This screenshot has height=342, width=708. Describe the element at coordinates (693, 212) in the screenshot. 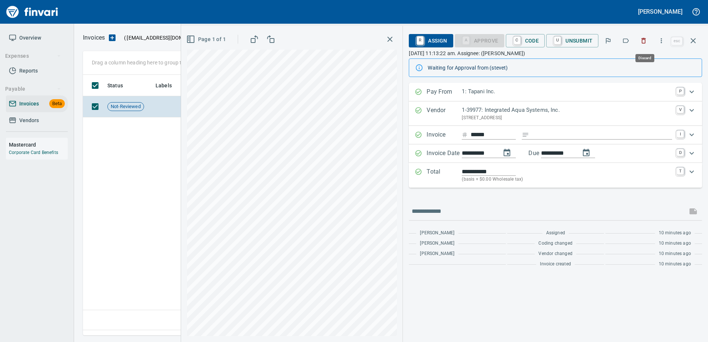

I see `span: This records your message into the invoice and notifies anyone mentioned` at that location.